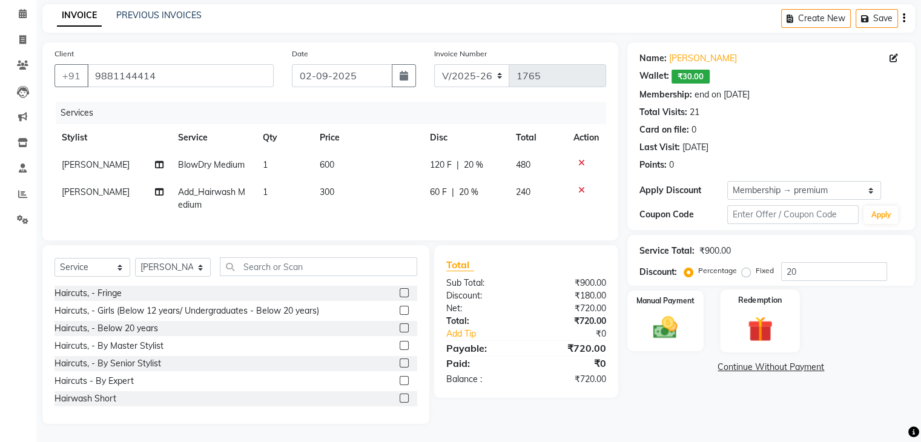  I want to click on div: Membership:, so click(665, 94).